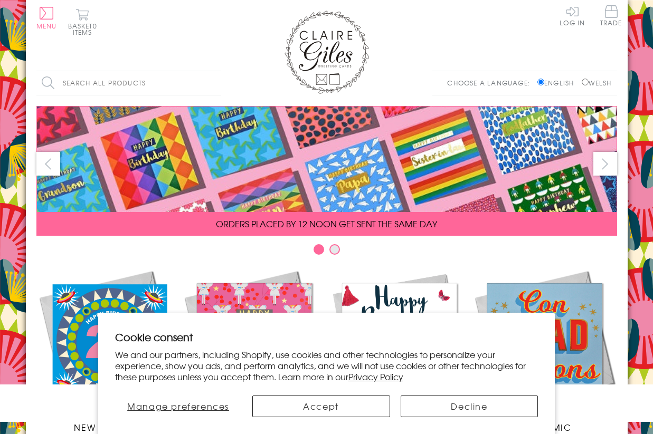 The height and width of the screenshot is (434, 653). Describe the element at coordinates (611, 15) in the screenshot. I see `span: Trade` at that location.